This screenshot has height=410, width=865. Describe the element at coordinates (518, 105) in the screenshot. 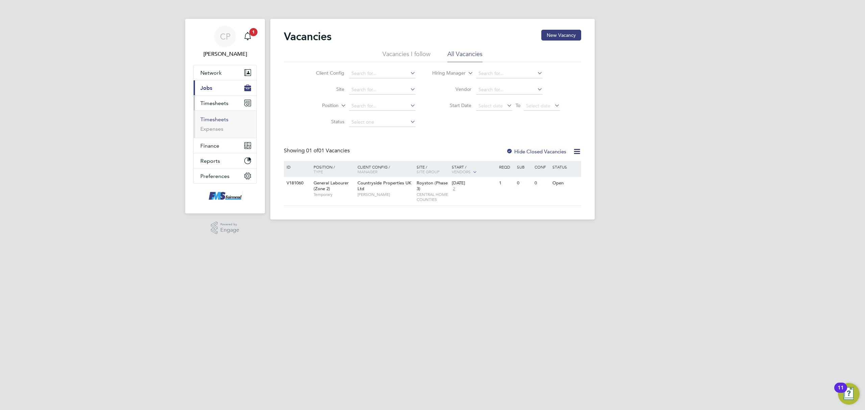

I see `span: To` at that location.